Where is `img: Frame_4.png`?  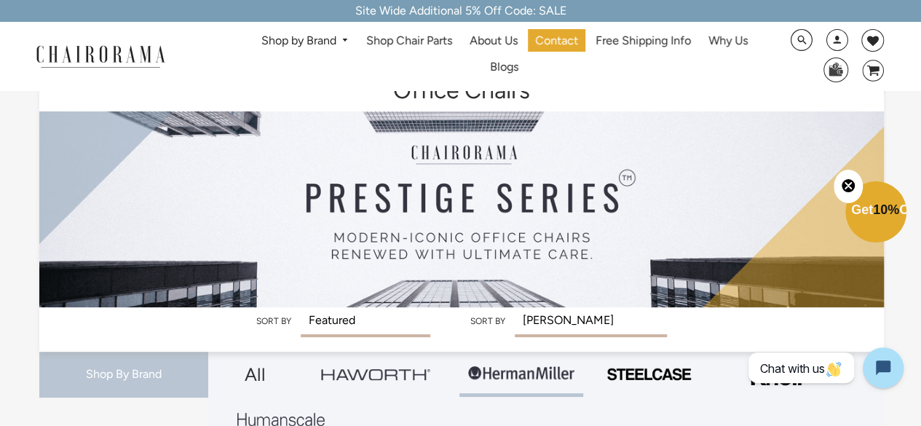 img: Frame_4.png is located at coordinates (776, 376).